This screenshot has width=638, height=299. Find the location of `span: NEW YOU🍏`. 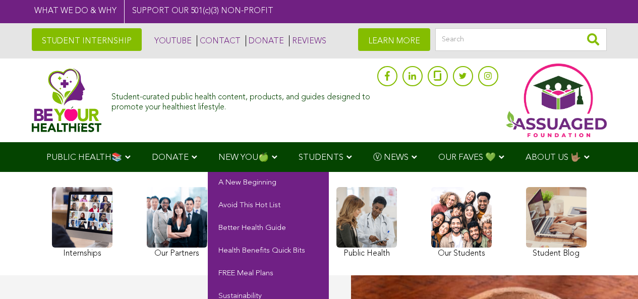

span: NEW YOU🍏 is located at coordinates (244, 157).